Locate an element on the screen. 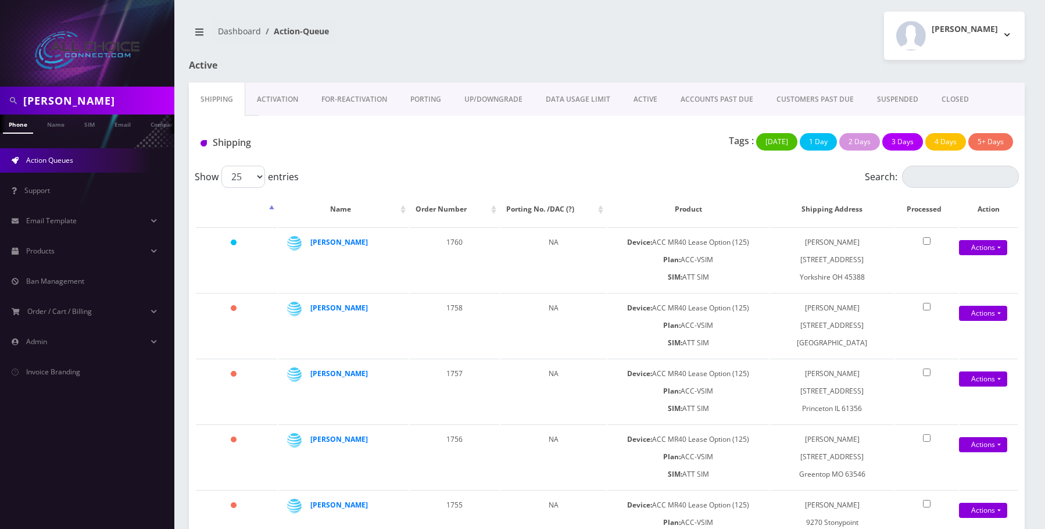 This screenshot has height=529, width=1045. h1: Shipping is located at coordinates (330, 142).